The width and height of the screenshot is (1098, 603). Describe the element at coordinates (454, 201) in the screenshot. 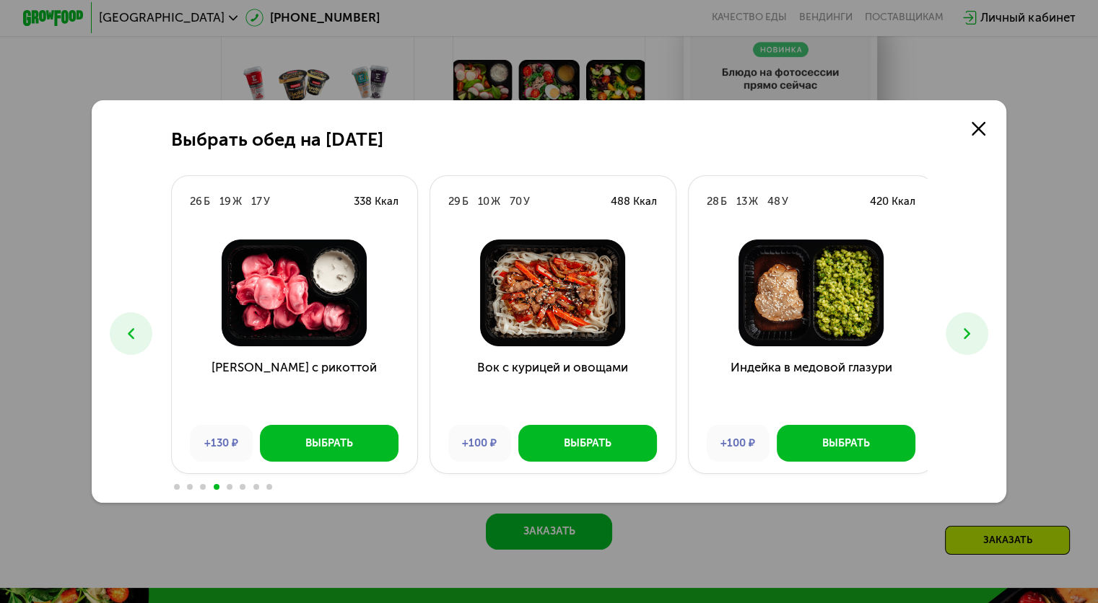

I see `div: 29` at that location.